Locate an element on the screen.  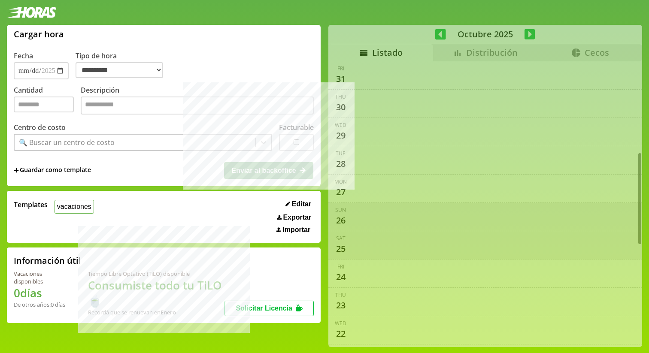
button: Solicitar Licencia is located at coordinates (269, 309).